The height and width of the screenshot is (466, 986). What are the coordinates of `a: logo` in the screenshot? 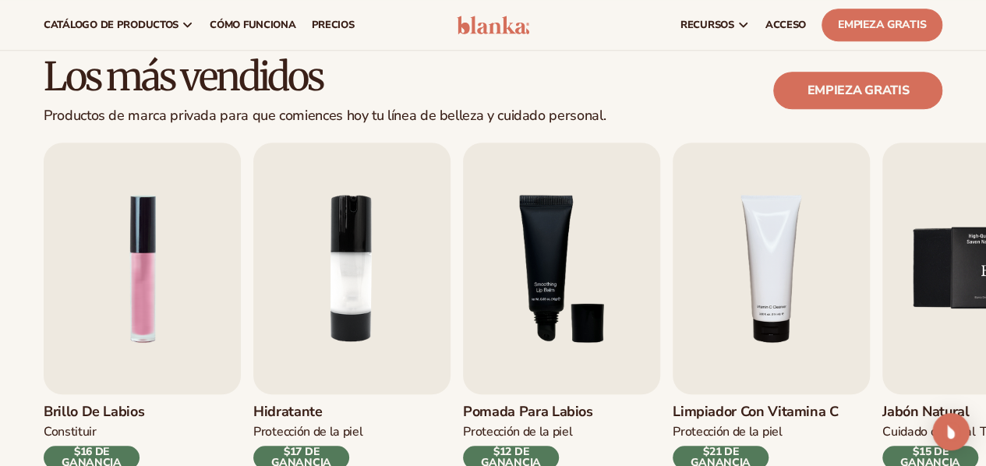 It's located at (493, 25).